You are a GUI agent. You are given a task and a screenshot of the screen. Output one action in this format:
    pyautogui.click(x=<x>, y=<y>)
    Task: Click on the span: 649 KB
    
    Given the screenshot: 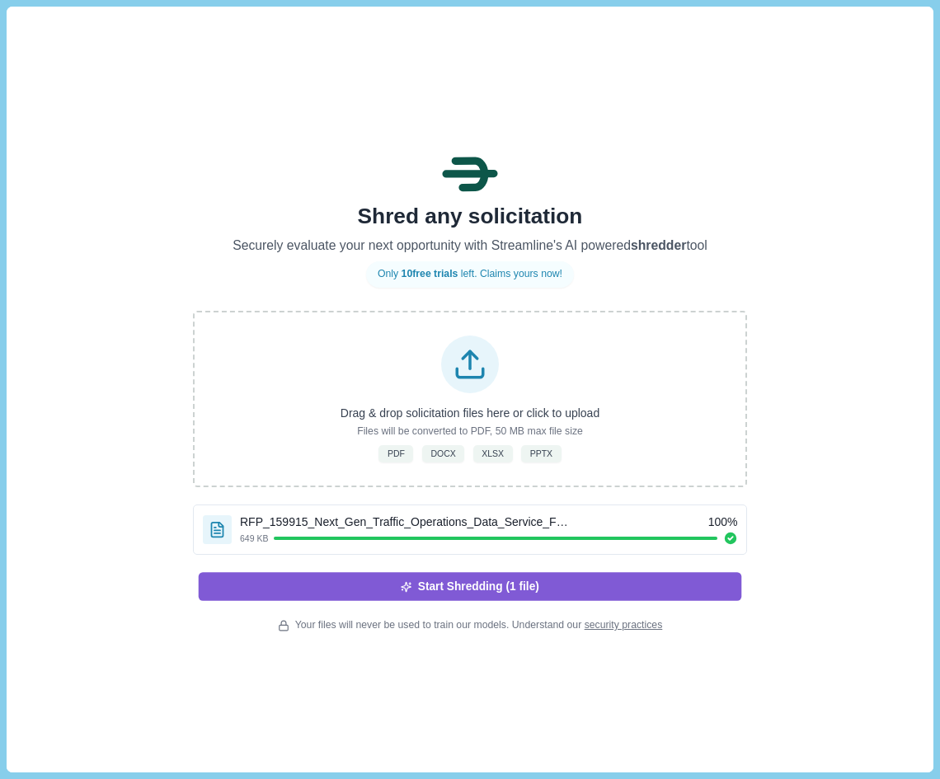 What is the action you would take?
    pyautogui.click(x=254, y=538)
    